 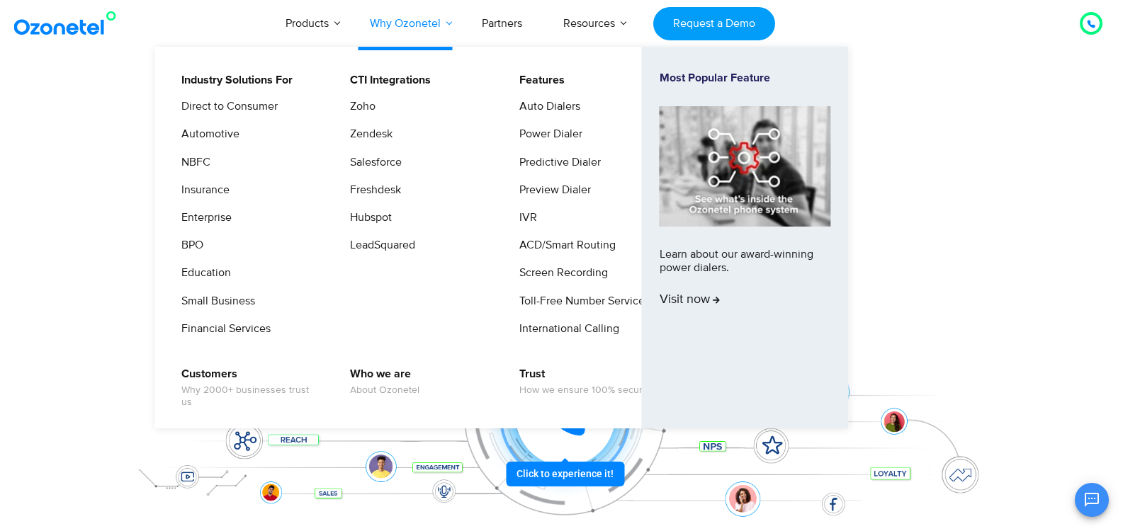 What do you see at coordinates (207, 134) in the screenshot?
I see `a: Automotive` at bounding box center [207, 134].